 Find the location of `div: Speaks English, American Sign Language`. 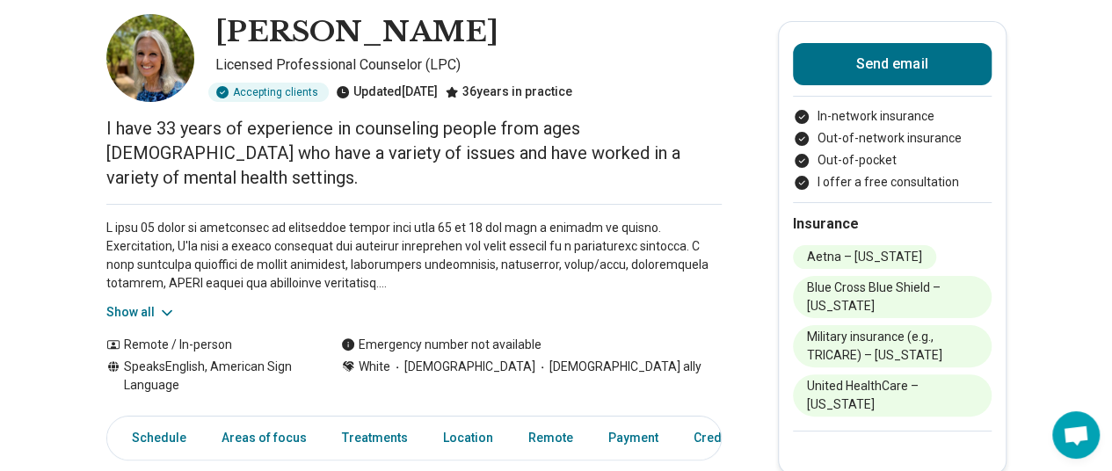

div: Speaks English, American Sign Language is located at coordinates (206, 376).